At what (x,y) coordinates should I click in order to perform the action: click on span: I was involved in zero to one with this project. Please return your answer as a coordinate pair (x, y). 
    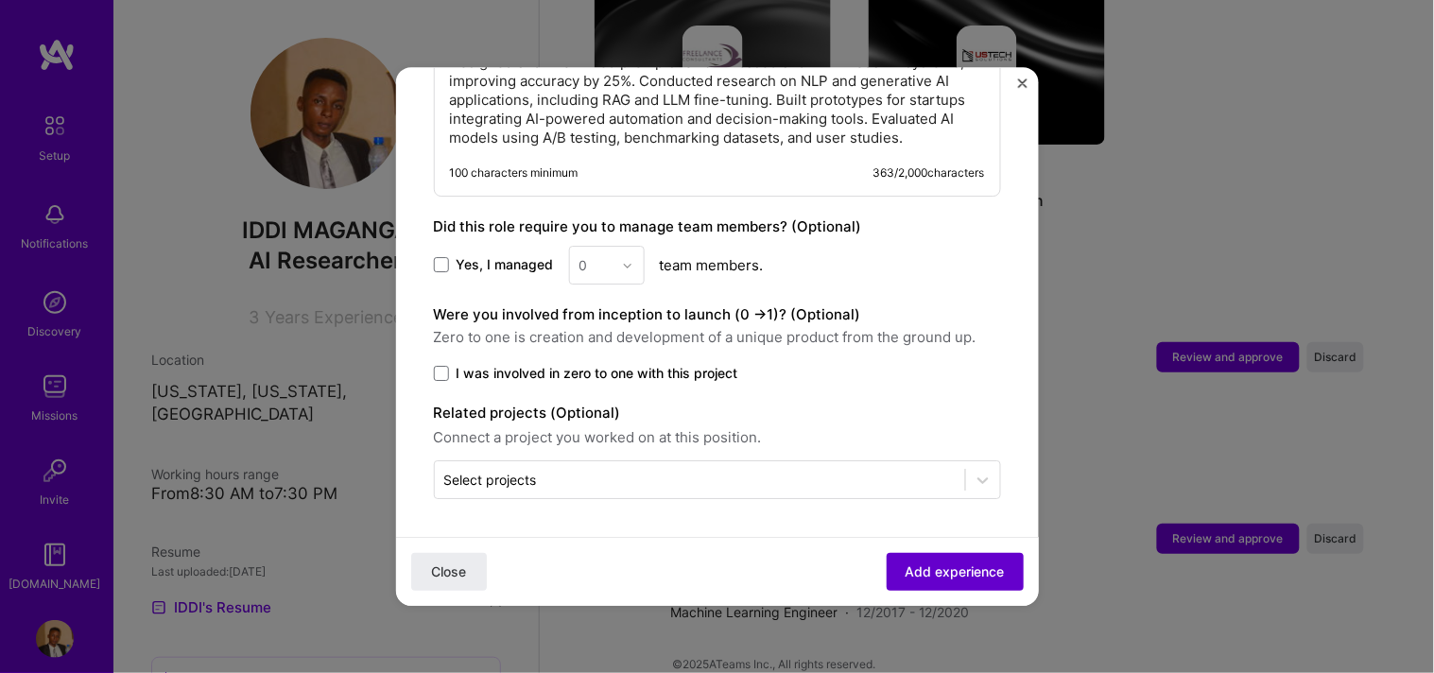
    Looking at the image, I should click on (597, 373).